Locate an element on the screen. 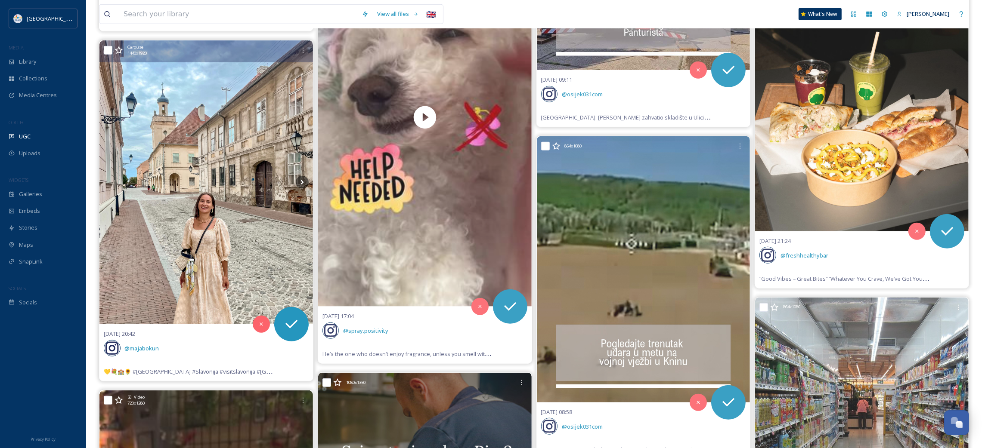 This screenshot has width=982, height=448. span: Uploads is located at coordinates (30, 153).